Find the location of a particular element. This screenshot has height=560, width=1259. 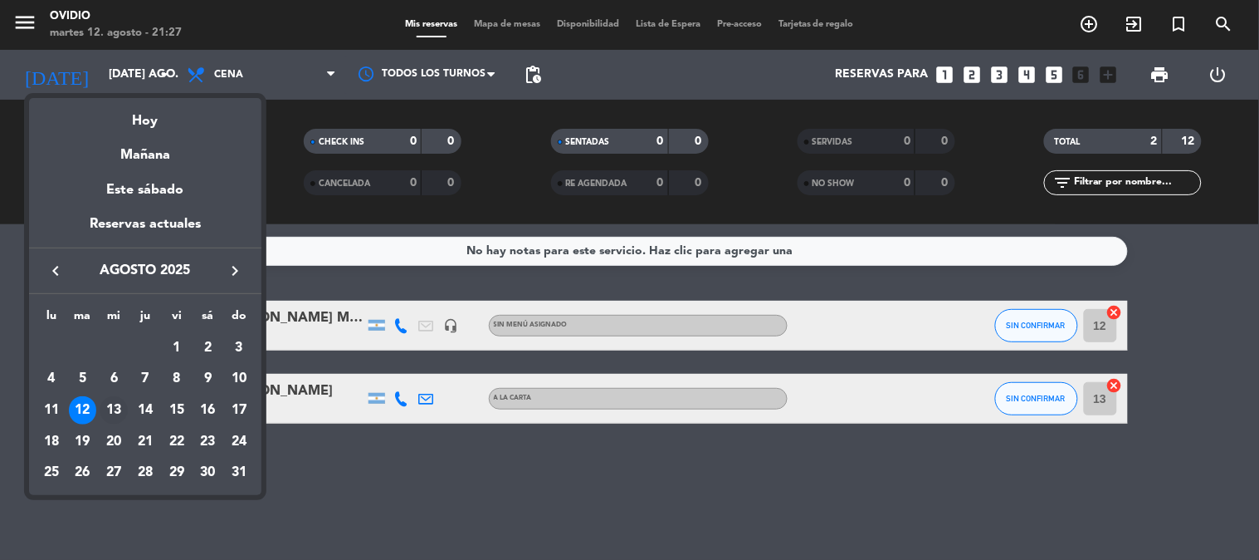

div: 19 is located at coordinates (83, 442).